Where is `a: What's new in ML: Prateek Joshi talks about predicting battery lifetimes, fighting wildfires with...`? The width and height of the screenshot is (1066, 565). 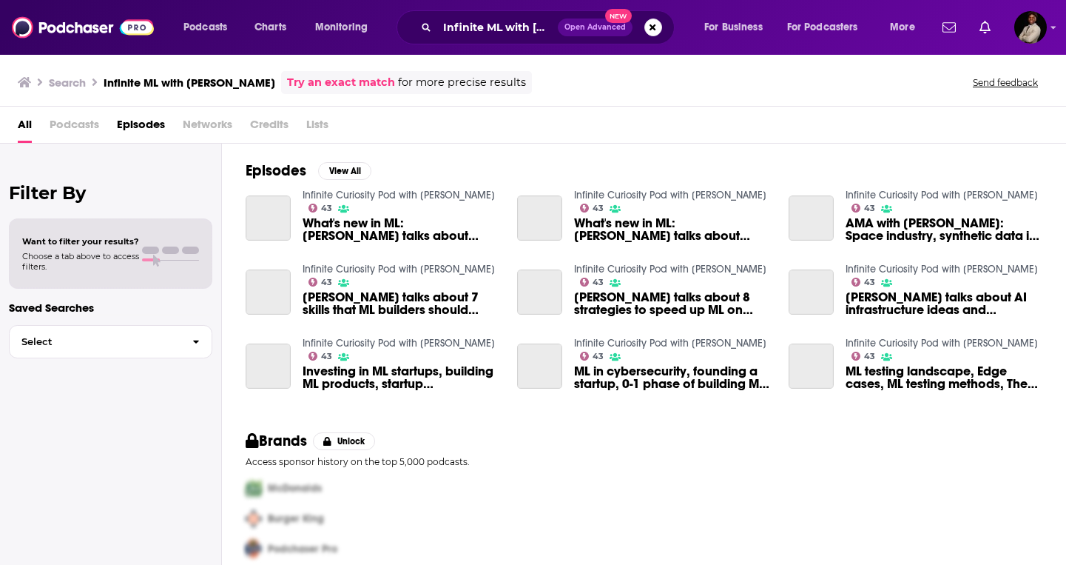
a: What's new in ML: Prateek Joshi talks about predicting battery lifetimes, fighting wildfires with... is located at coordinates (539, 218).